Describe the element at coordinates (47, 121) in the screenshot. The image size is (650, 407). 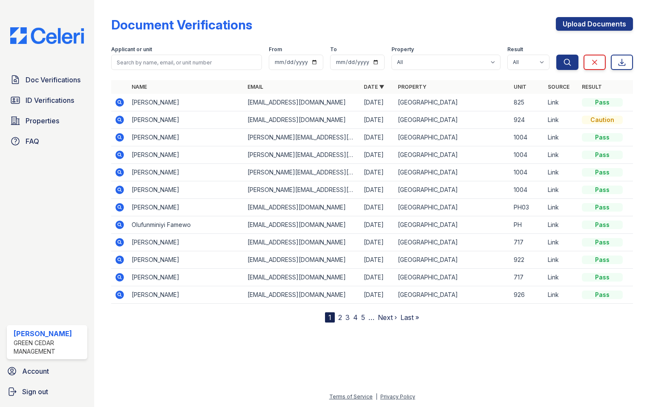
I see `a: Properties` at that location.